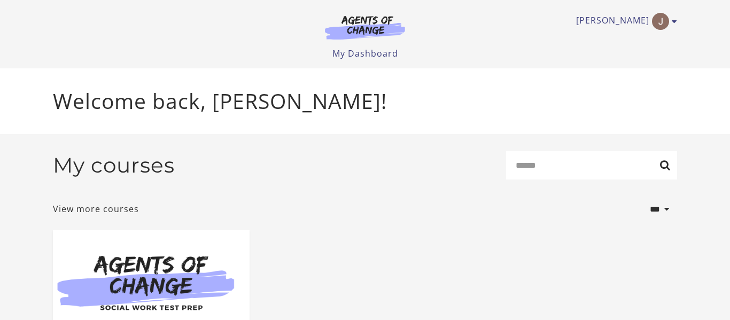  Describe the element at coordinates (114, 165) in the screenshot. I see `h2: My courses` at that location.